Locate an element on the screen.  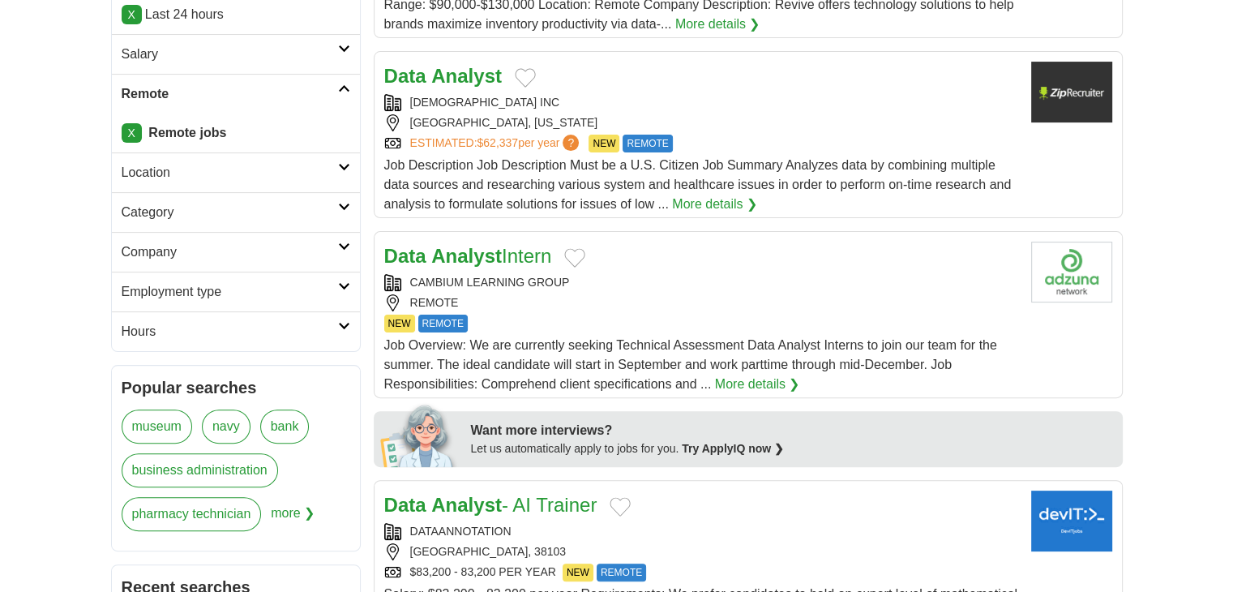
h2: Employment type is located at coordinates (229, 292).